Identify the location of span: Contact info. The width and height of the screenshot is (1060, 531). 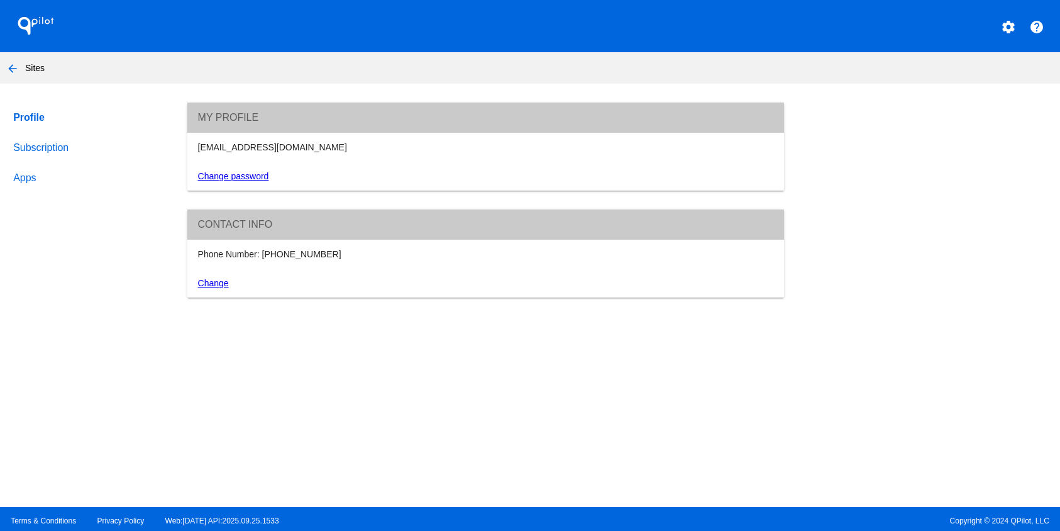
(235, 224).